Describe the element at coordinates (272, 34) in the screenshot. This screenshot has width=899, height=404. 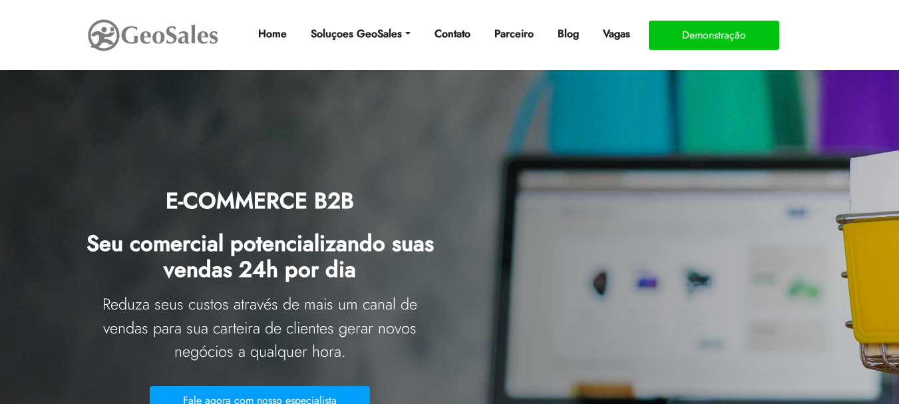
I see `a: Home` at that location.